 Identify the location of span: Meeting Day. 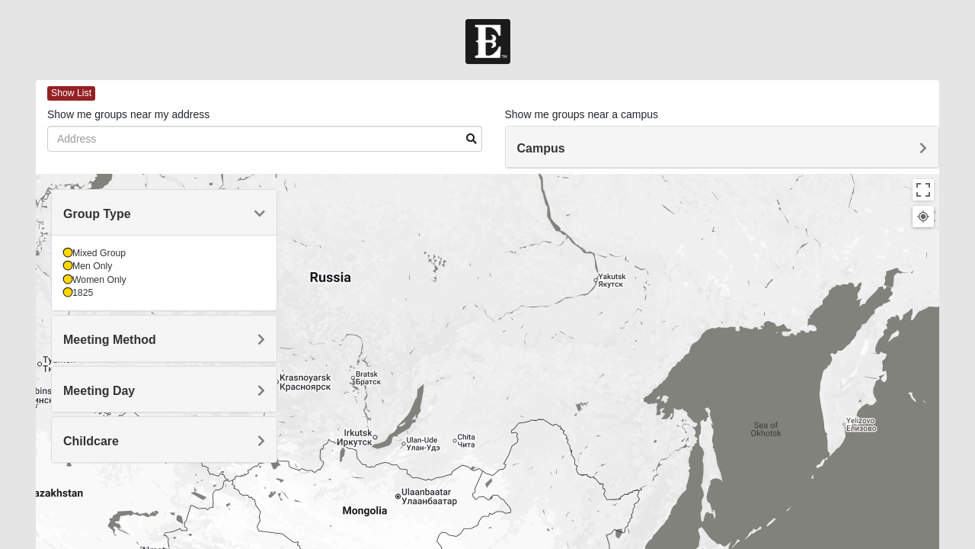
(99, 390).